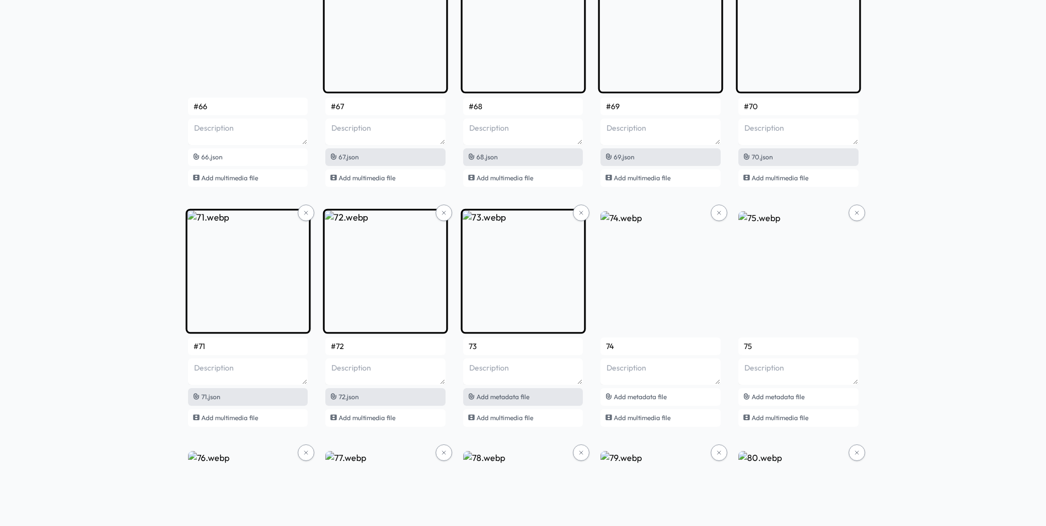 The image size is (1046, 526). Describe the element at coordinates (248, 346) in the screenshot. I see `input: Name (71)` at that location.